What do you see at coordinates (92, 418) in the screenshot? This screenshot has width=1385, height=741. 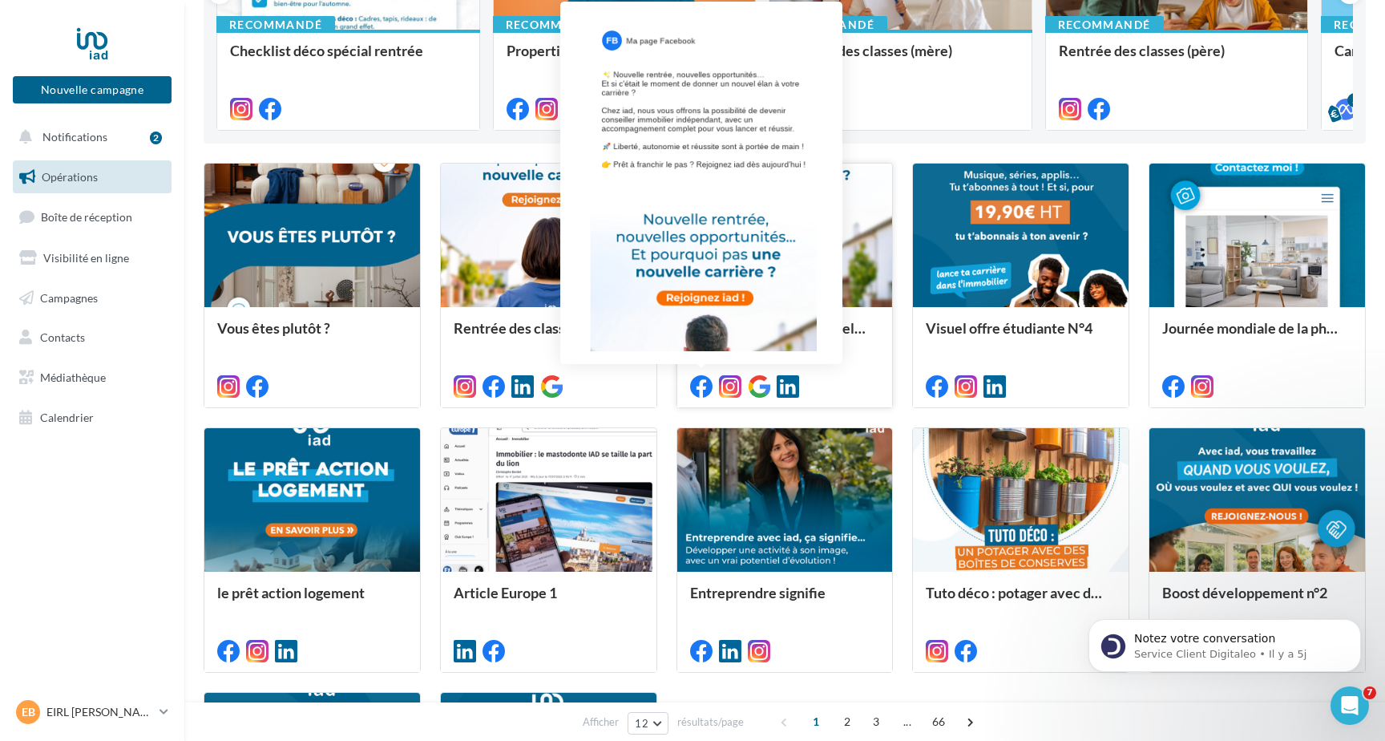 I see `a: Calendrier` at bounding box center [92, 418].